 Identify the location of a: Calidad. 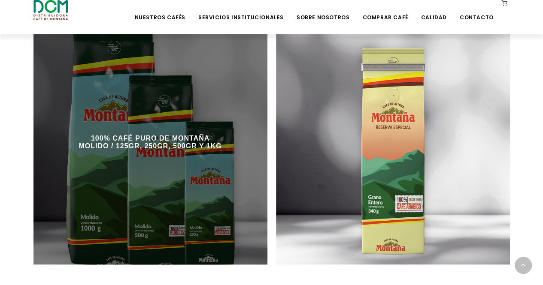
(433, 11).